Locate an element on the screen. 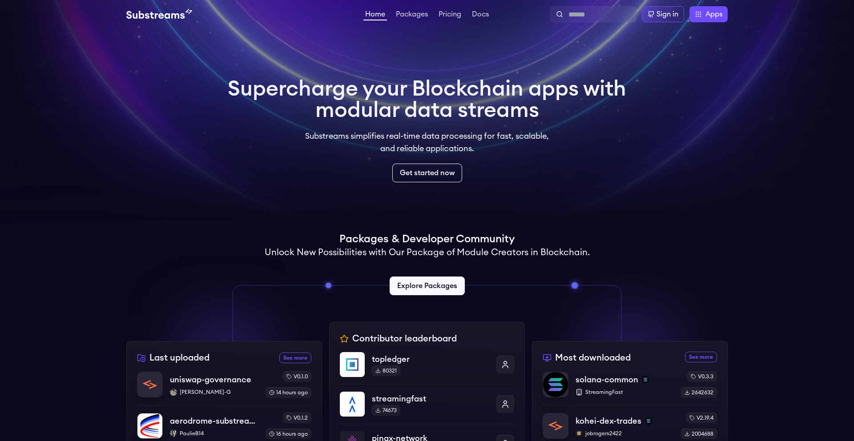  img: aerodrome-substreams is located at coordinates (150, 426).